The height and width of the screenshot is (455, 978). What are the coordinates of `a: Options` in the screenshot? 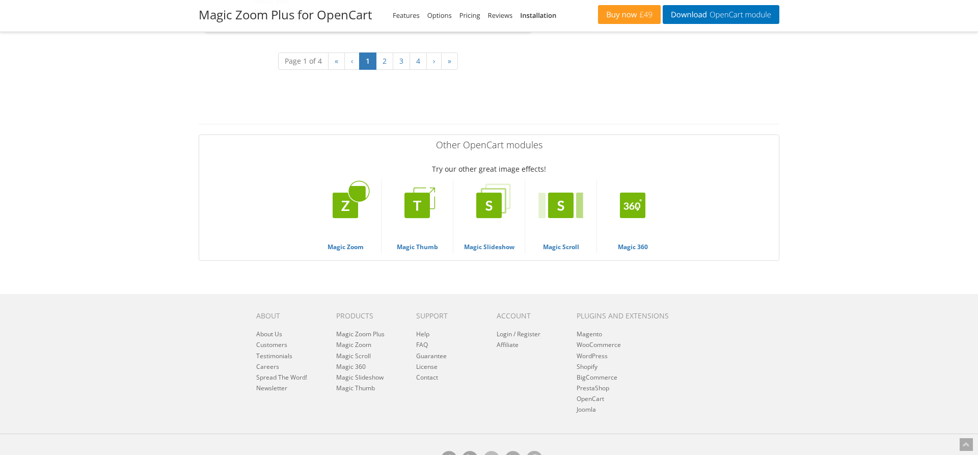 It's located at (440, 15).